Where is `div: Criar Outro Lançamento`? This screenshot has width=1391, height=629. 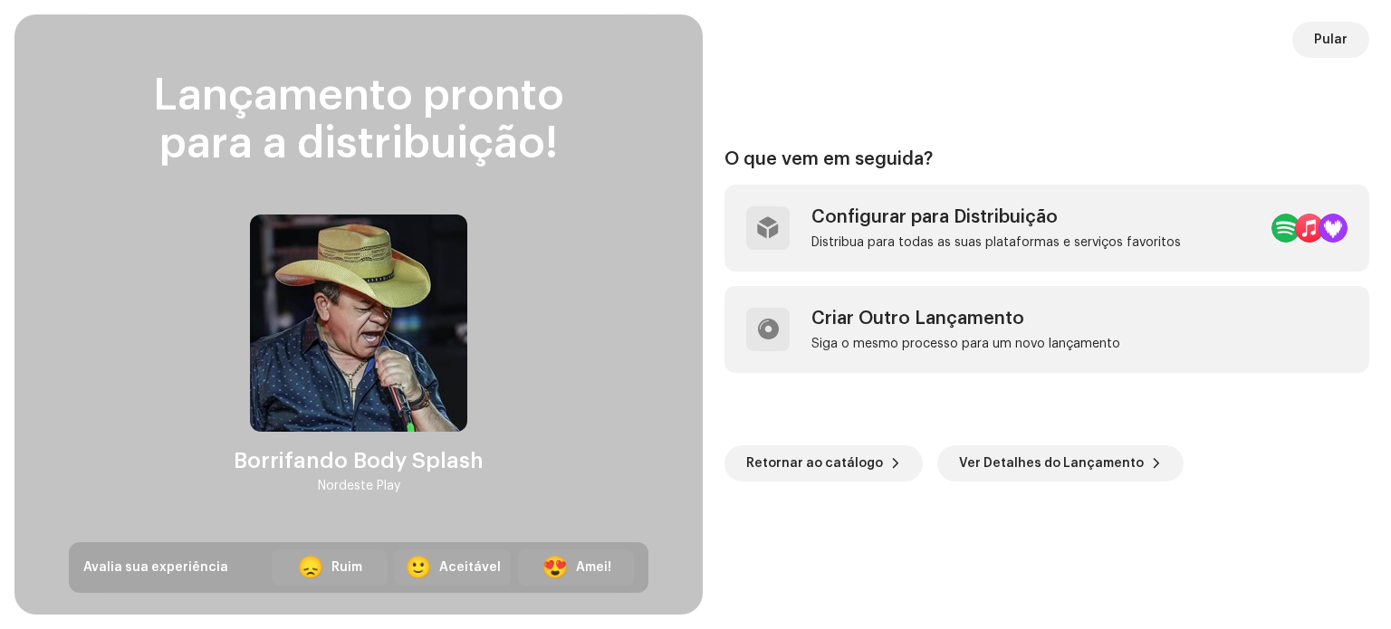 div: Criar Outro Lançamento is located at coordinates (965, 319).